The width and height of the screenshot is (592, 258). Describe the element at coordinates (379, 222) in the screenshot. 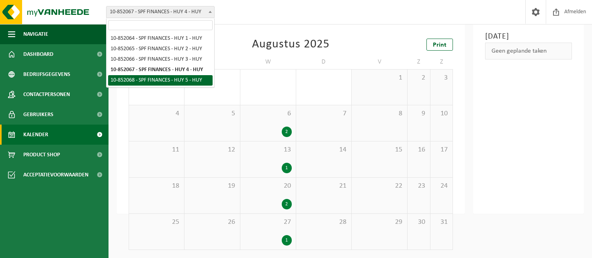

I see `span: 29` at that location.